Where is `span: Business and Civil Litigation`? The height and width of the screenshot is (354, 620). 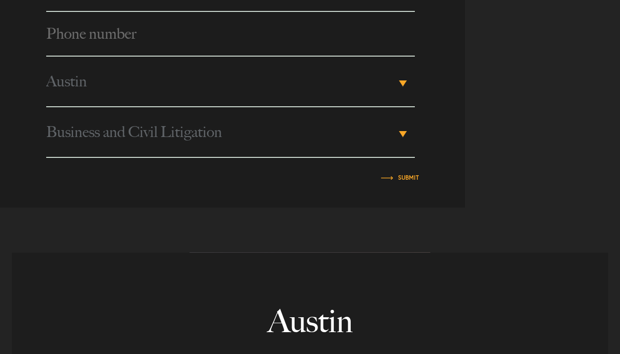 span: Business and Civil Litigation is located at coordinates (221, 132).